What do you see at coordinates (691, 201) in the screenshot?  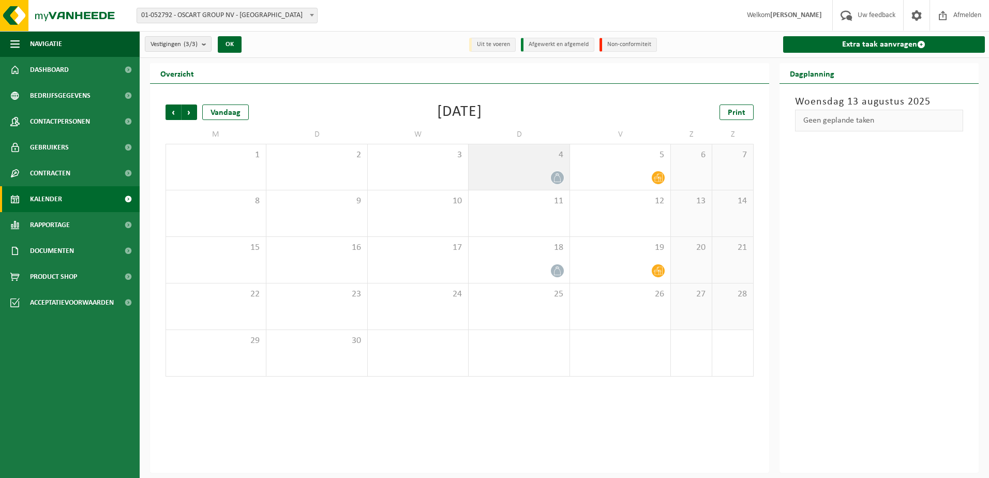 I see `span: 13` at bounding box center [691, 201].